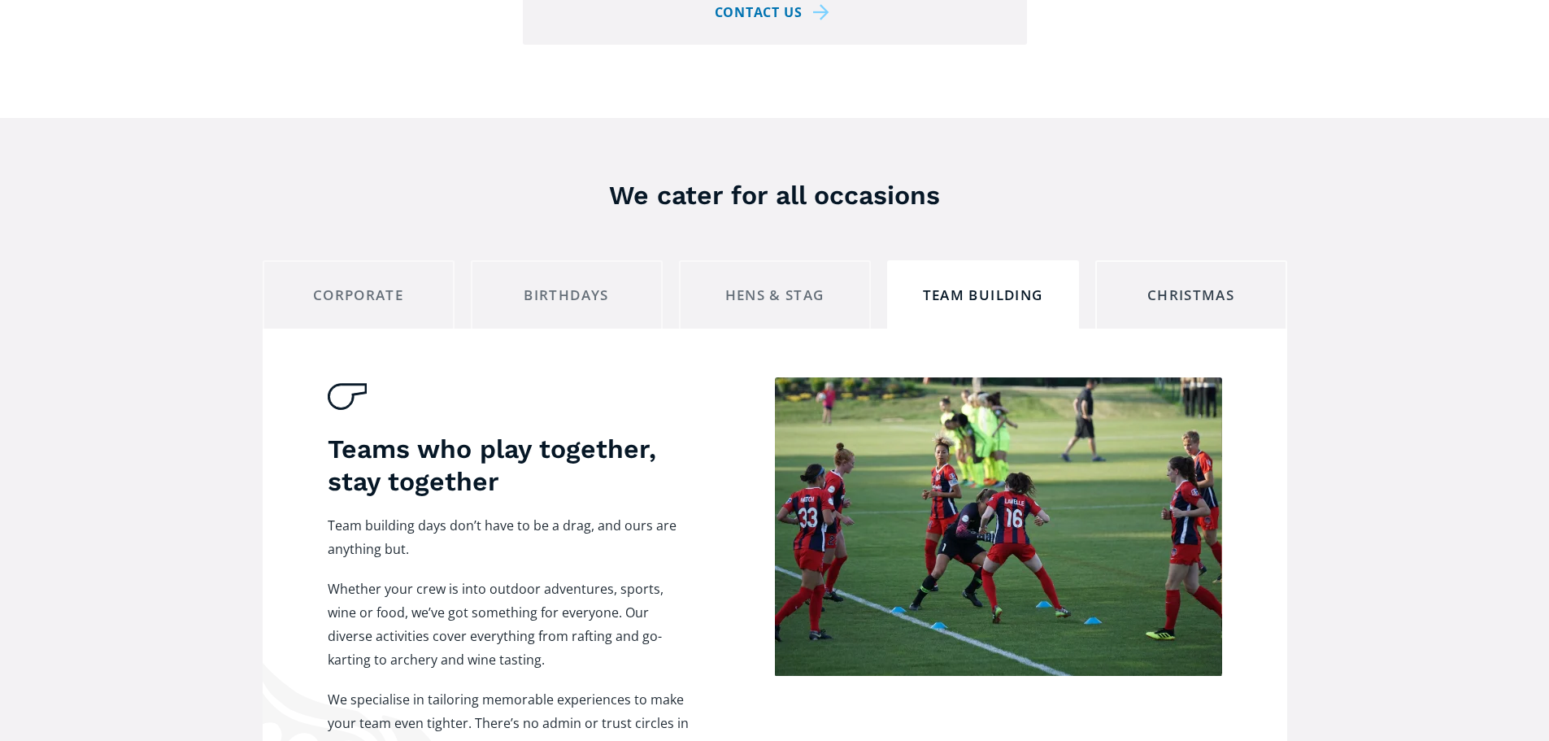 Image resolution: width=1549 pixels, height=741 pixels. I want to click on div: Birthdays, so click(567, 295).